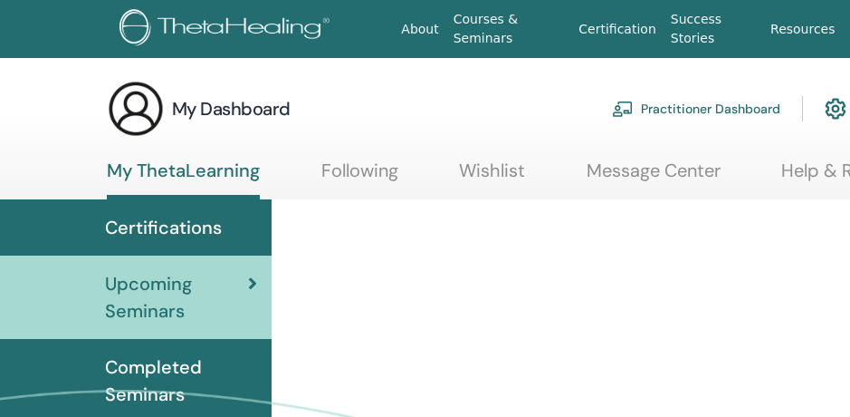 This screenshot has width=850, height=417. I want to click on a: Practitioner Dashboard, so click(696, 109).